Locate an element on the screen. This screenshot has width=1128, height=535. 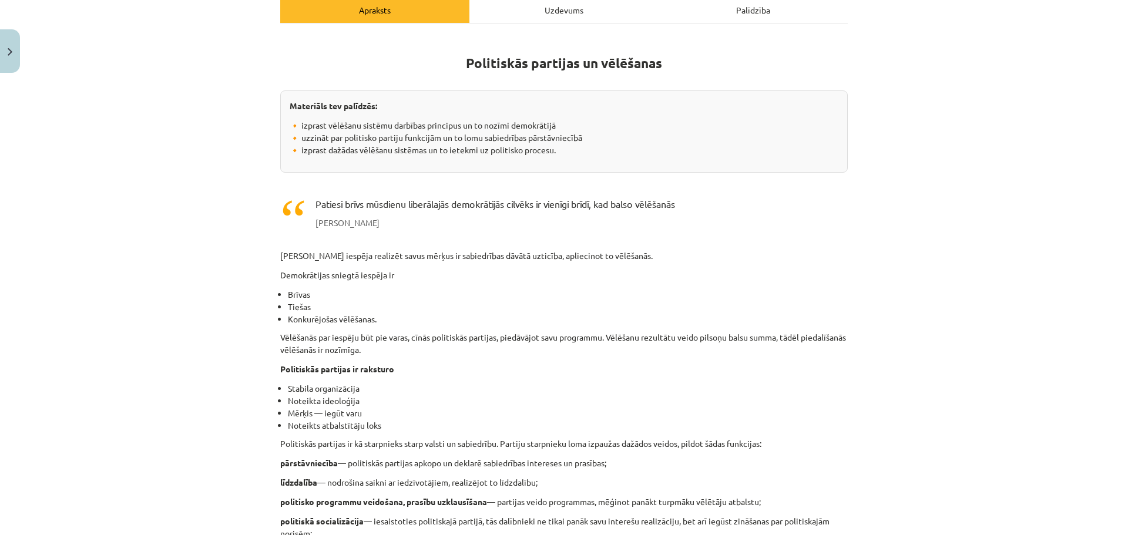
strong: politisko programmu veidošana, prasību uzklausīšana is located at coordinates (384, 502).